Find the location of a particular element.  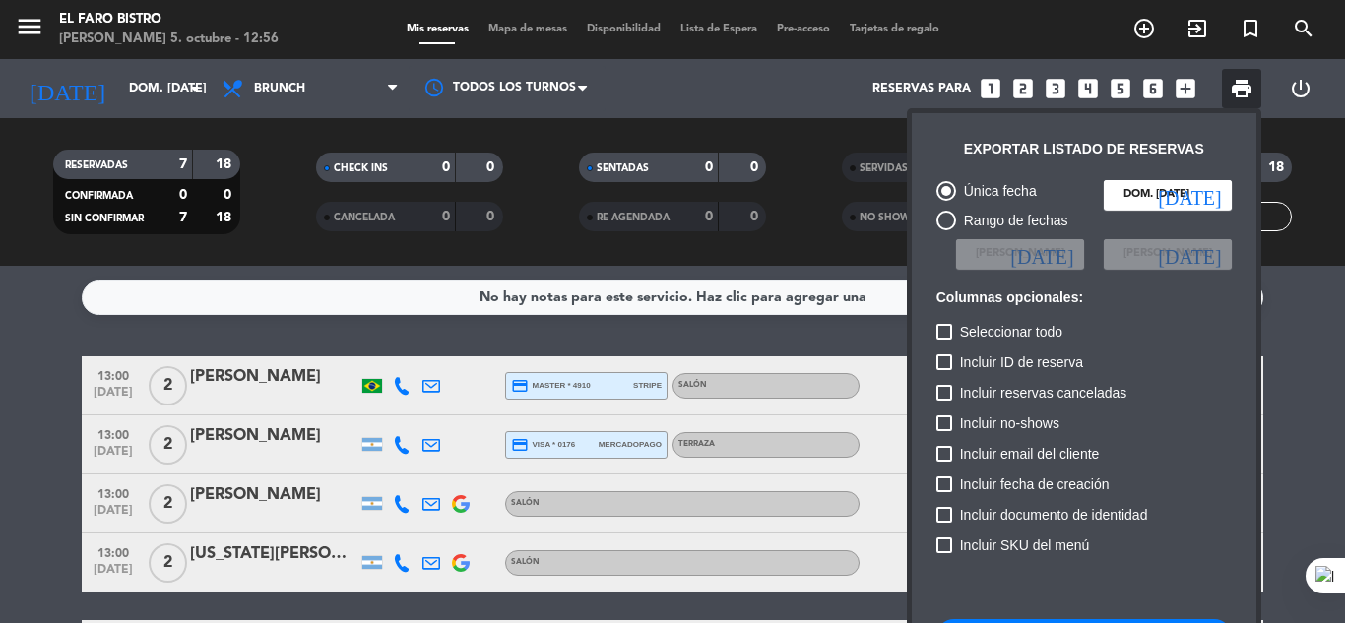

span: Incluir SKU del menú is located at coordinates (1025, 546).